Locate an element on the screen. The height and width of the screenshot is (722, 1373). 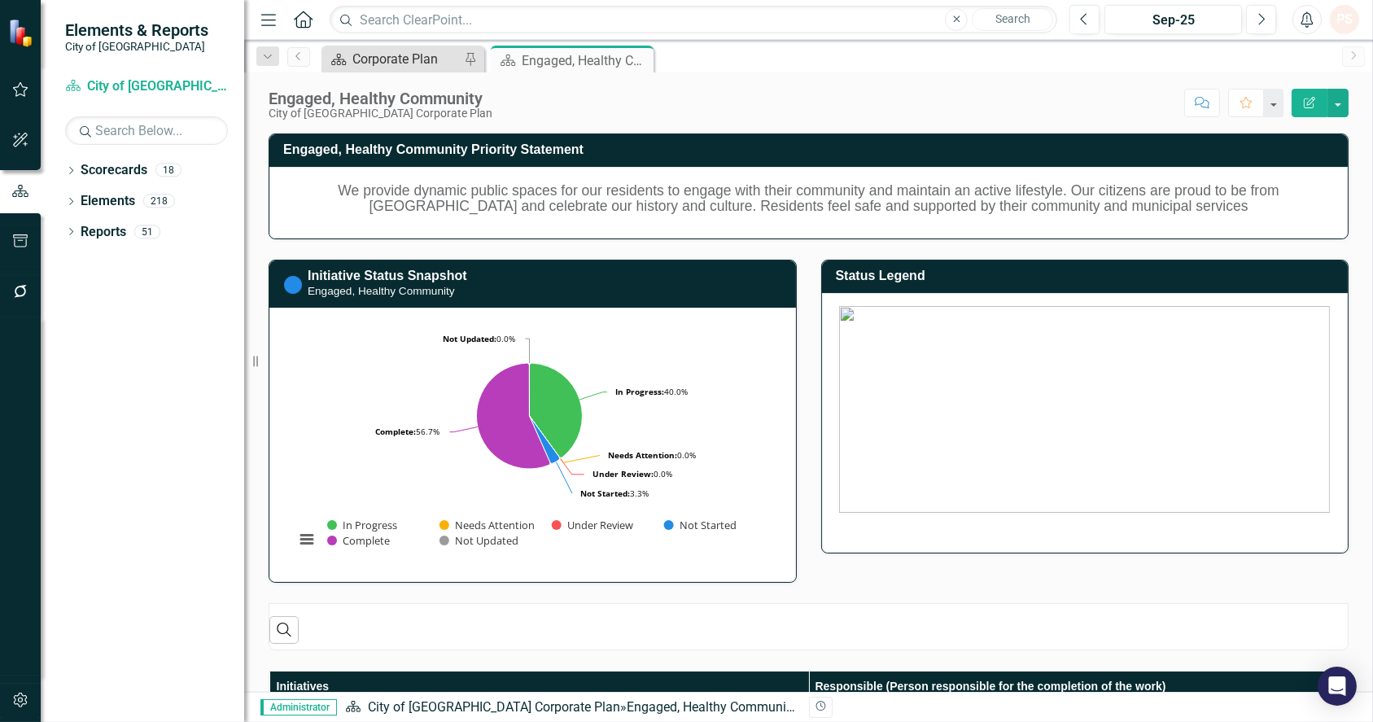
small: Engaged, Healthy Community is located at coordinates (381, 291).